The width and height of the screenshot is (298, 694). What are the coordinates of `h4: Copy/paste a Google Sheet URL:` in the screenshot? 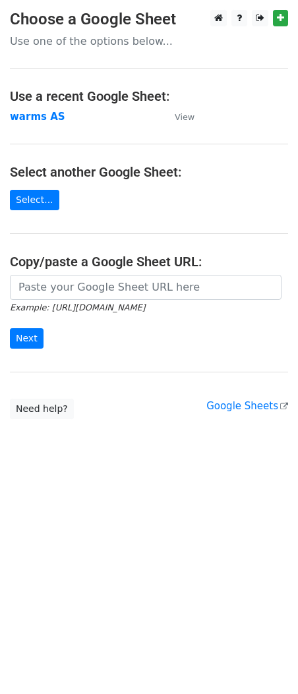 It's located at (149, 262).